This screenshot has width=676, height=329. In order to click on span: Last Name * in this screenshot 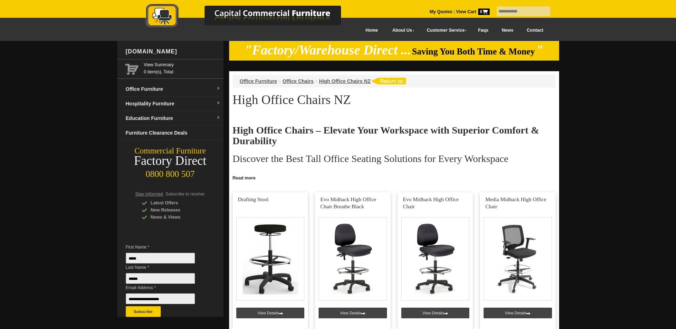, I will do `click(166, 267)`.